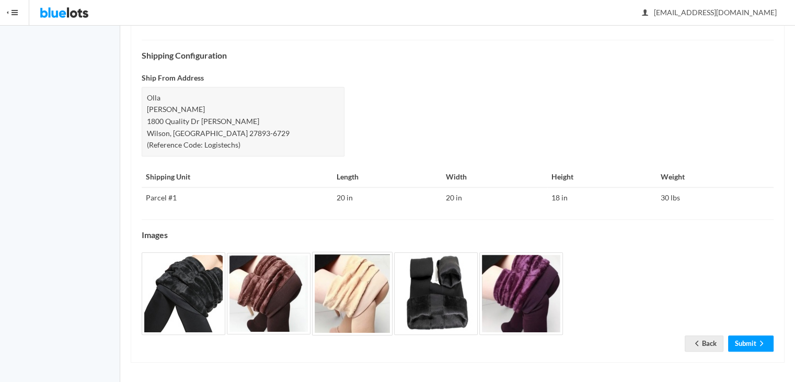  Describe the element at coordinates (237, 177) in the screenshot. I see `th: Shipping Unit` at that location.